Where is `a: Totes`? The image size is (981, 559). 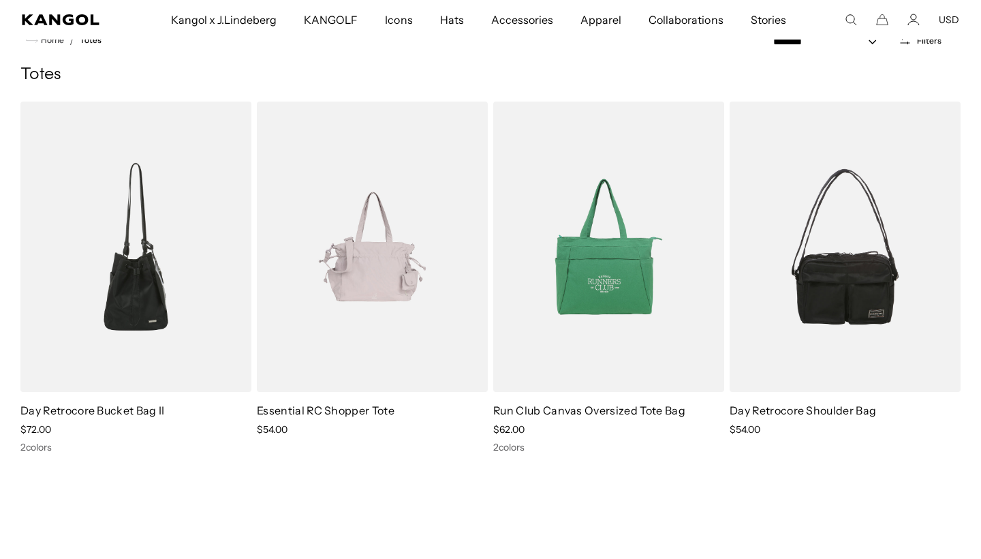
a: Totes is located at coordinates (91, 40).